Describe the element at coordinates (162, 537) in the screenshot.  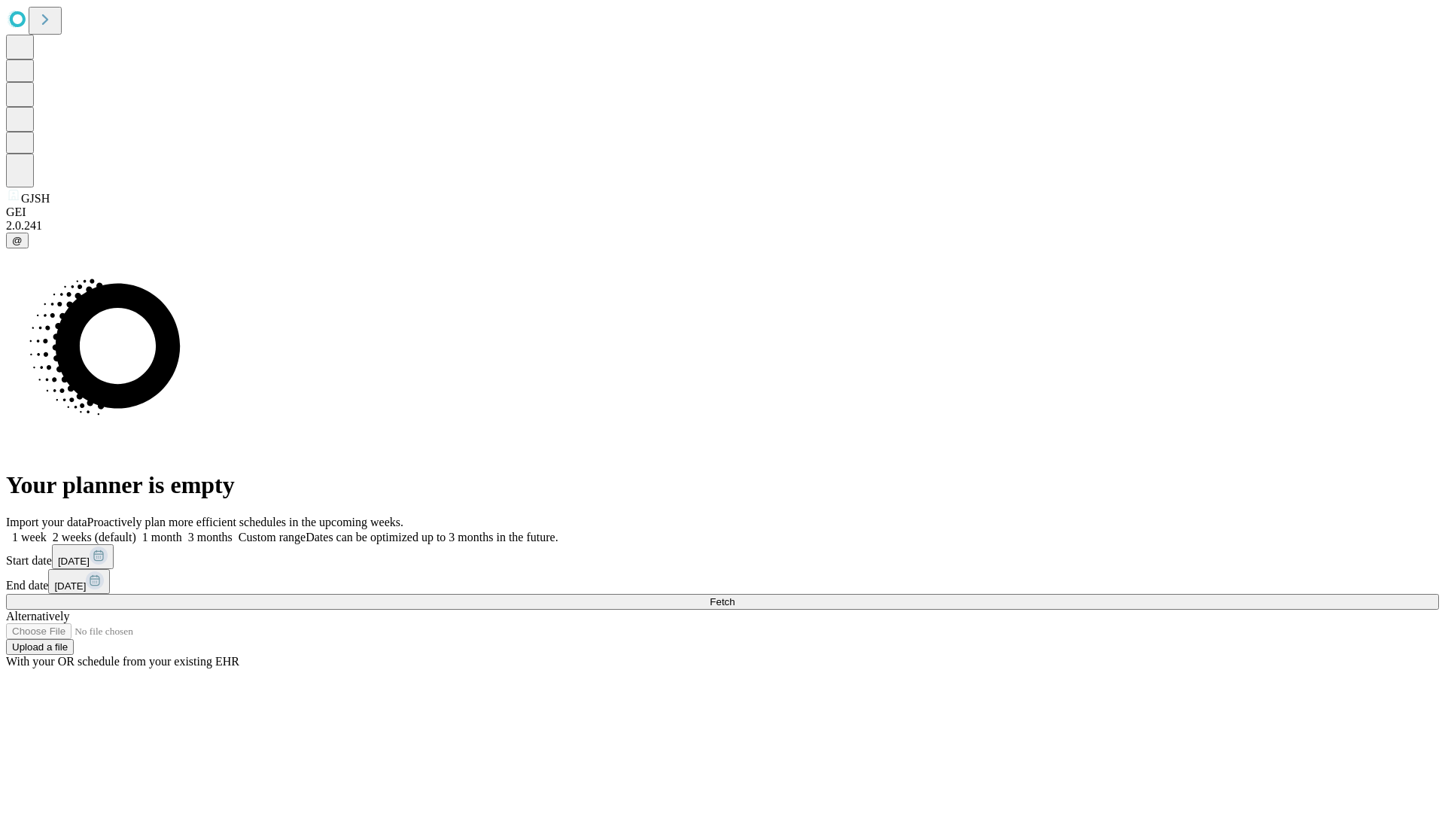
I see `span: 1 month` at that location.